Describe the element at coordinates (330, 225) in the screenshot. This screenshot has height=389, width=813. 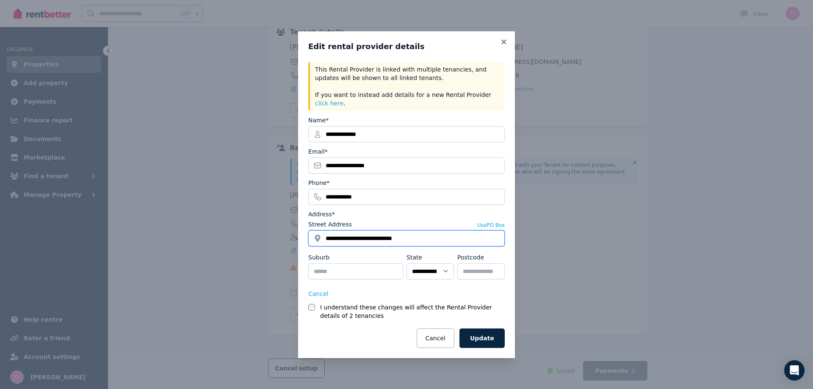
I see `label: Street Address` at that location.